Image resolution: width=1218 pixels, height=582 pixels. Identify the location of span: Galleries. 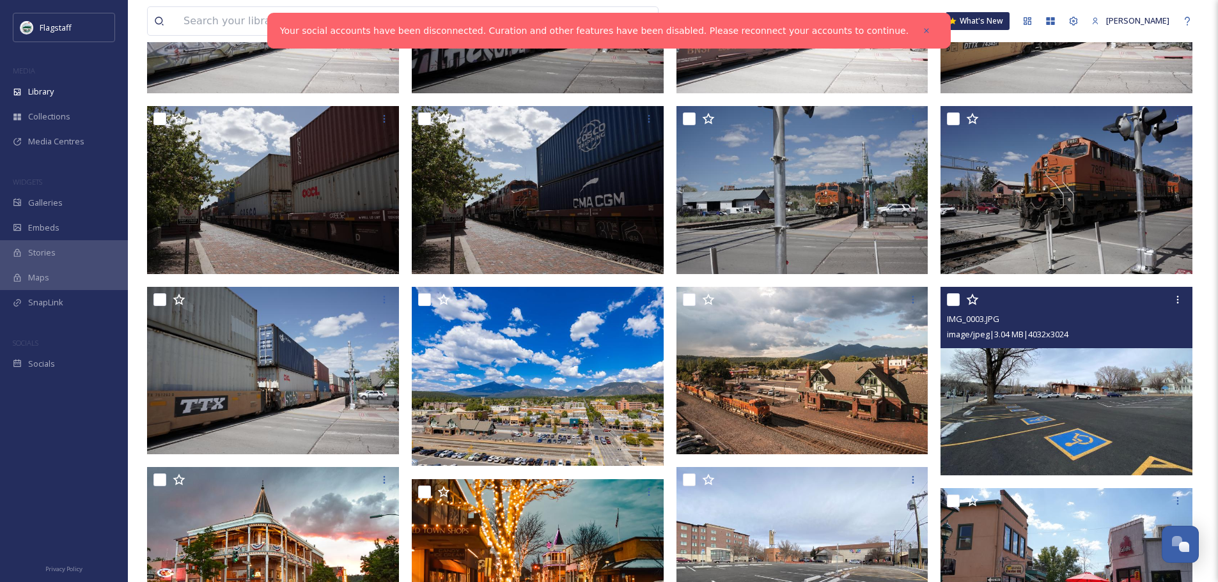
(45, 203).